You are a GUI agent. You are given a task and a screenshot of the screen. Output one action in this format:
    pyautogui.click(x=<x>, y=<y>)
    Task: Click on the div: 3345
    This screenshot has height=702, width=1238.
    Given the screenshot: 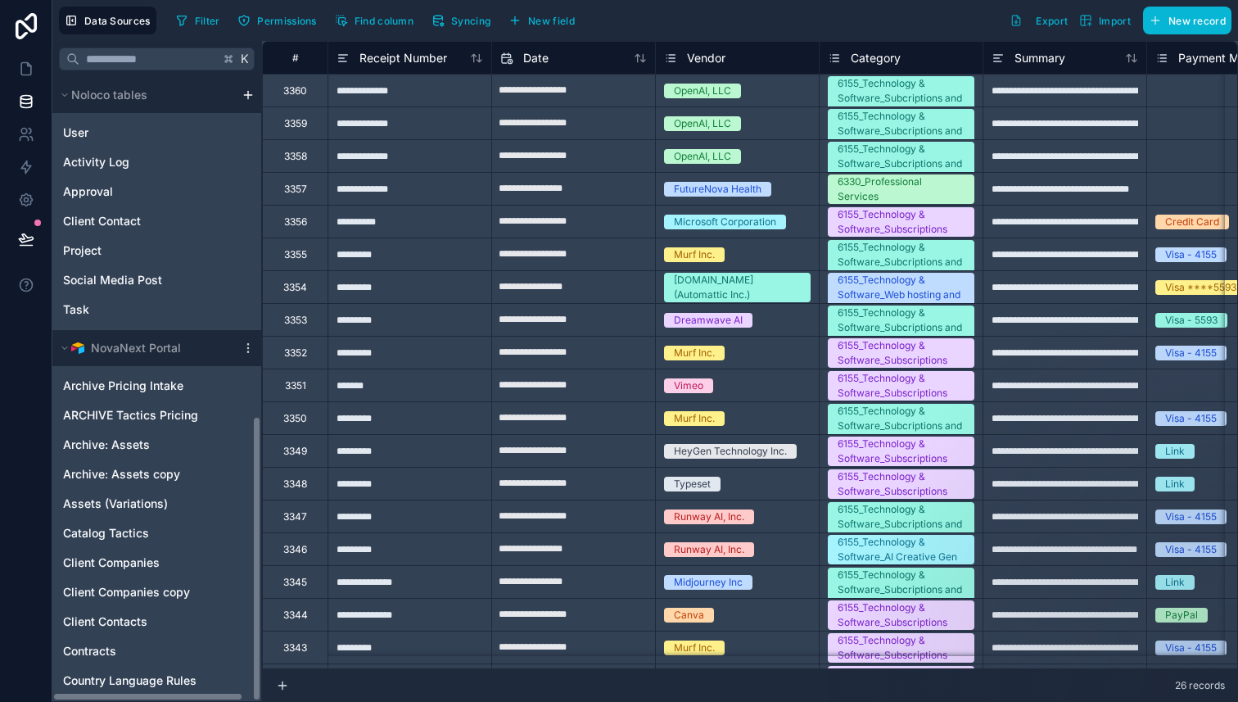 What is the action you would take?
    pyautogui.click(x=295, y=582)
    